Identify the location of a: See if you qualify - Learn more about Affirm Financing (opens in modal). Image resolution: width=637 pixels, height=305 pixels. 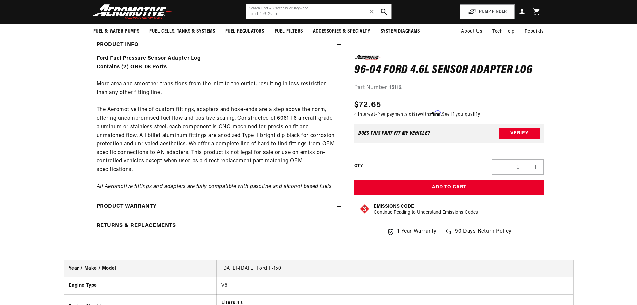
(461, 114).